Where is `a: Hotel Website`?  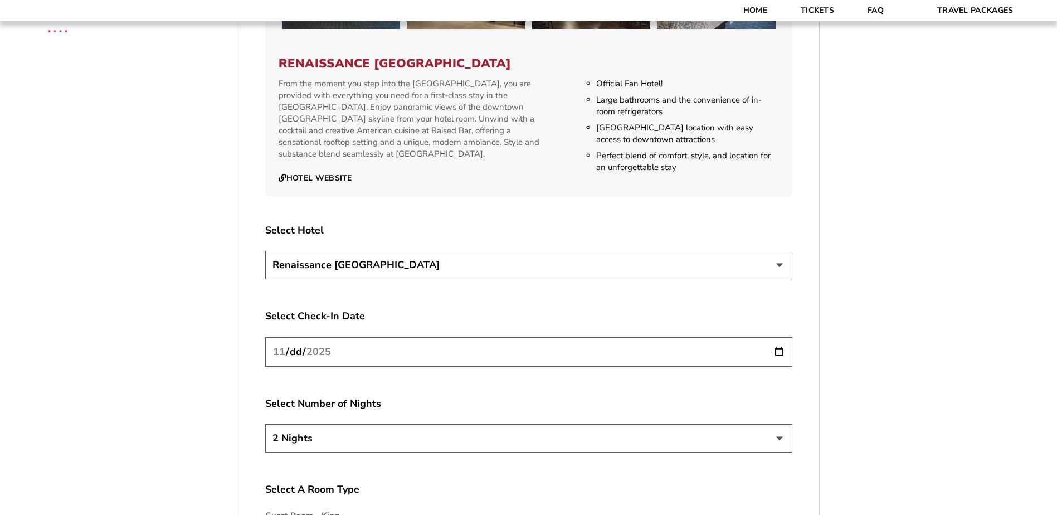
a: Hotel Website is located at coordinates (315, 178).